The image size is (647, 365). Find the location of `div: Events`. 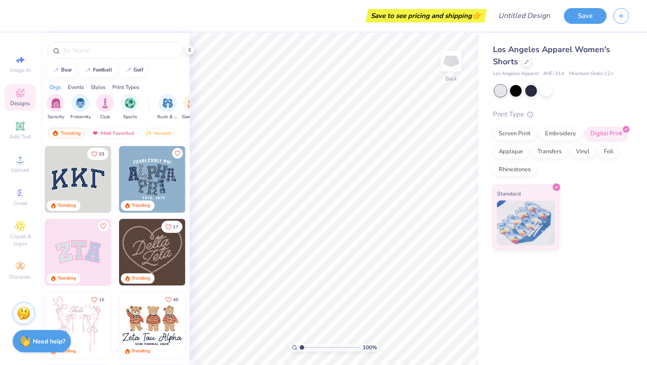

div: Events is located at coordinates (76, 87).